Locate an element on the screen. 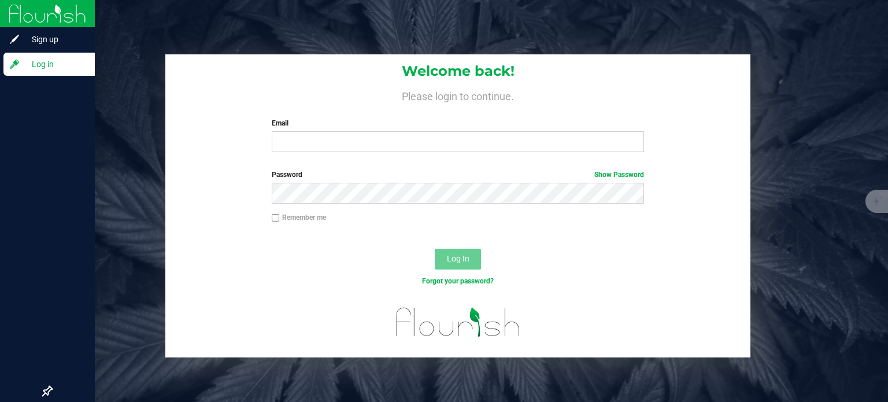 Image resolution: width=888 pixels, height=402 pixels. span: Sign up is located at coordinates (55, 39).